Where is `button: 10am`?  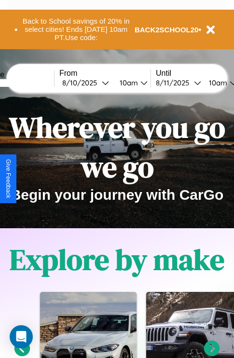
button: 10am is located at coordinates (131, 82).